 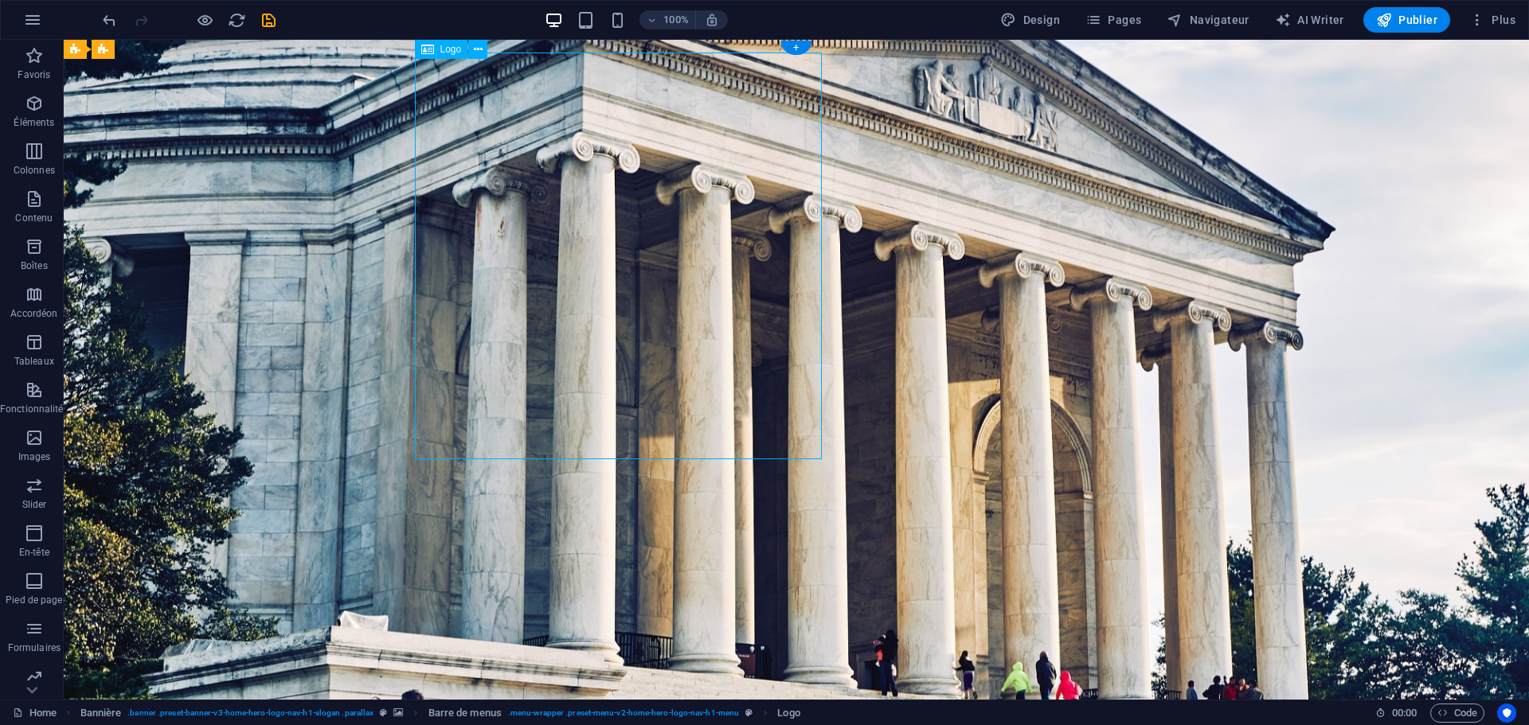 I want to click on span: Code, so click(x=1457, y=714).